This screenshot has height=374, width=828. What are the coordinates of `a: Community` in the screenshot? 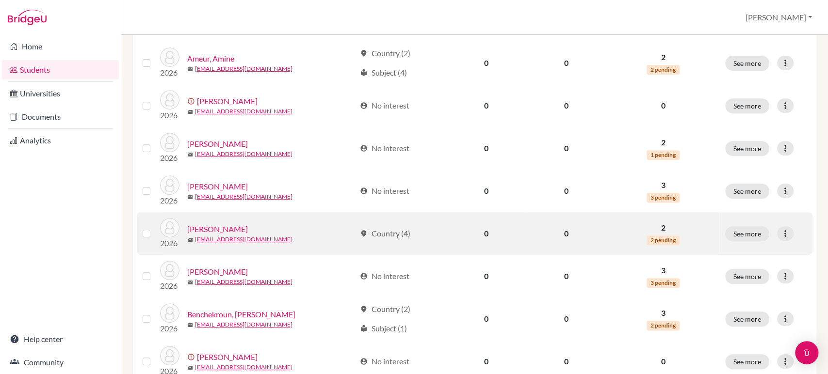 It's located at (60, 363).